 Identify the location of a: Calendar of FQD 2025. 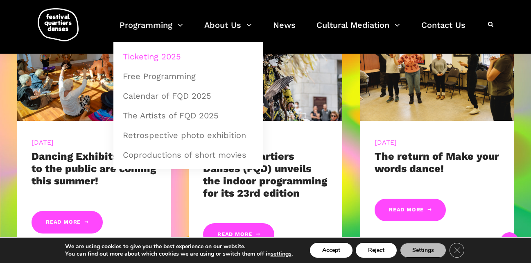
(188, 96).